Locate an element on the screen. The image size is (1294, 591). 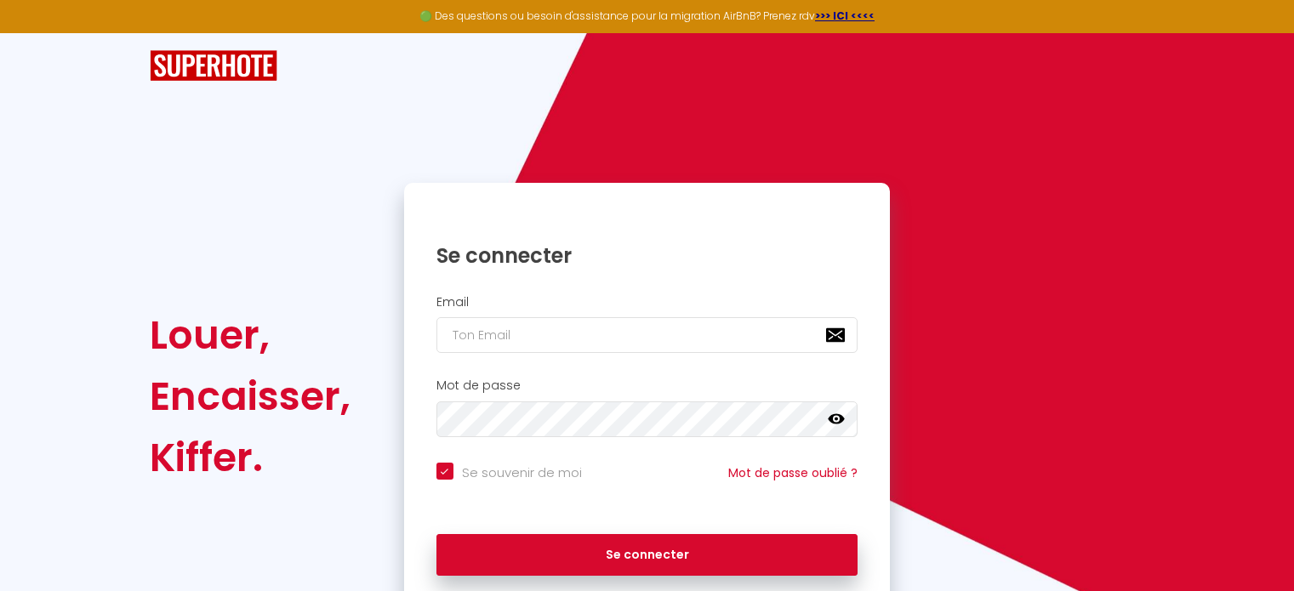
h2: Mot de passe is located at coordinates (647, 385).